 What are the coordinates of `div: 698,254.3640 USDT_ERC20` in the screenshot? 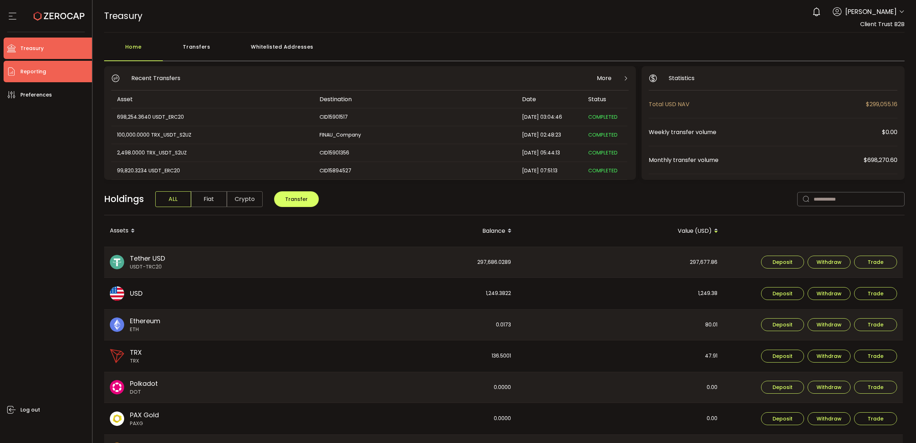 It's located at (212, 117).